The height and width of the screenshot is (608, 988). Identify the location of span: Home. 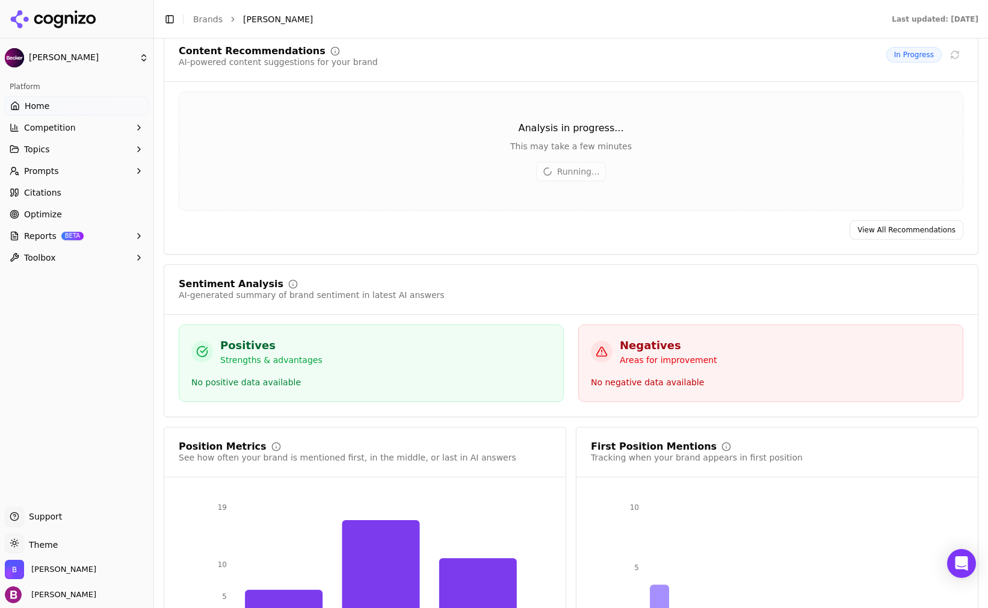
(37, 106).